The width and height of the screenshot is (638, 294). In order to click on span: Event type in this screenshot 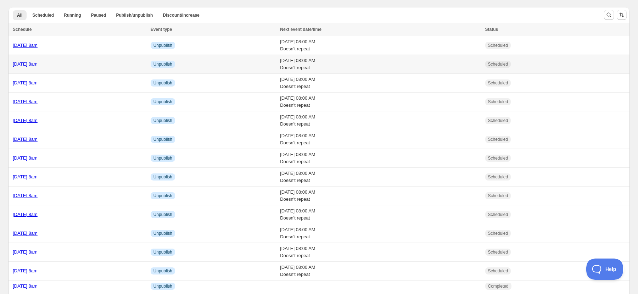, I will do `click(161, 29)`.